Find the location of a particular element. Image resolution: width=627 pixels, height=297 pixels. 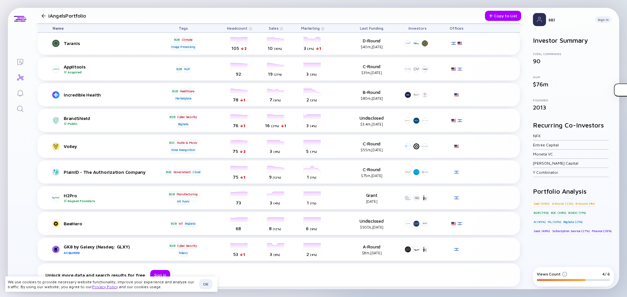

div: B2C is located at coordinates (172, 143).